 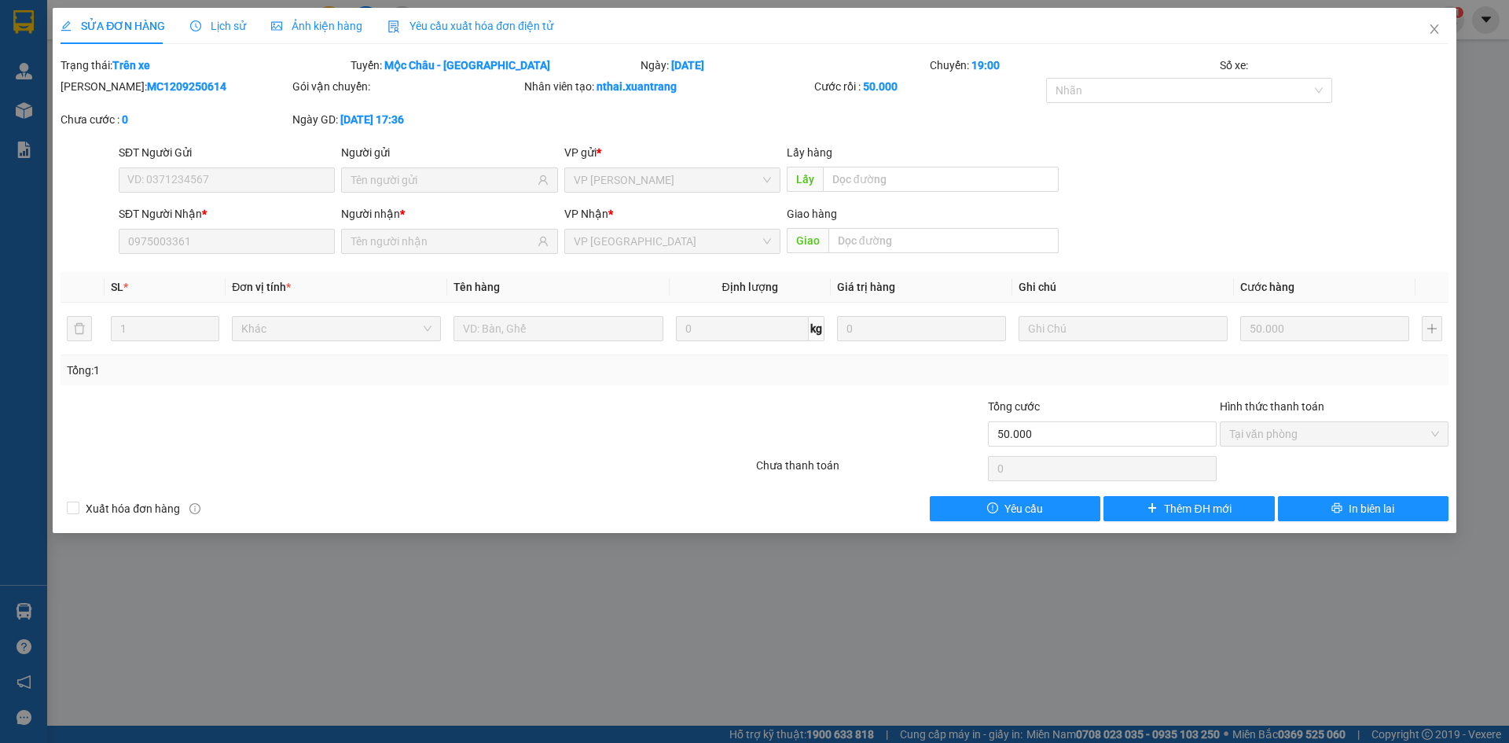 I want to click on div: Chuyến:, so click(x=1073, y=65).